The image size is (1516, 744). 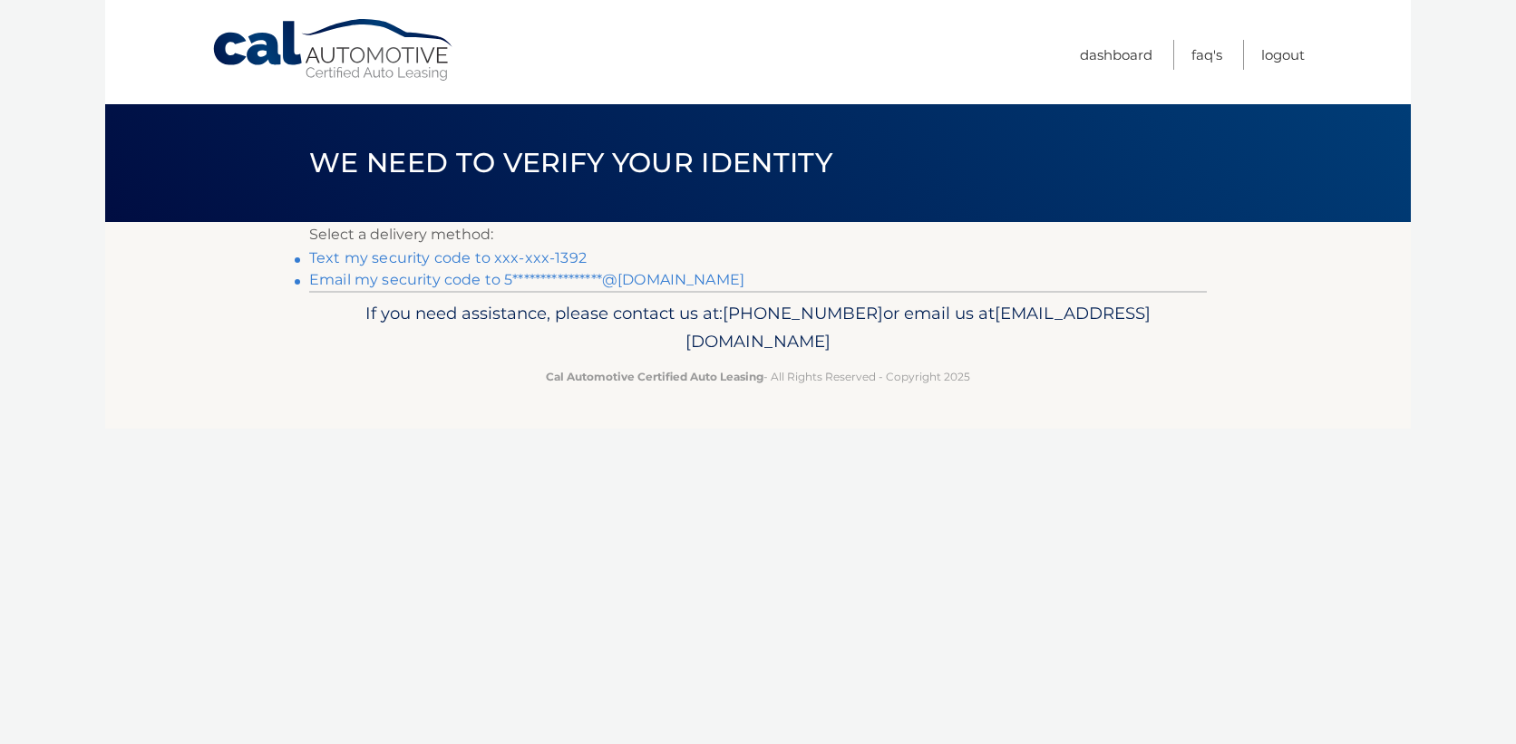 What do you see at coordinates (448, 257) in the screenshot?
I see `a: Text my security code to xxx-xxx-1392` at bounding box center [448, 257].